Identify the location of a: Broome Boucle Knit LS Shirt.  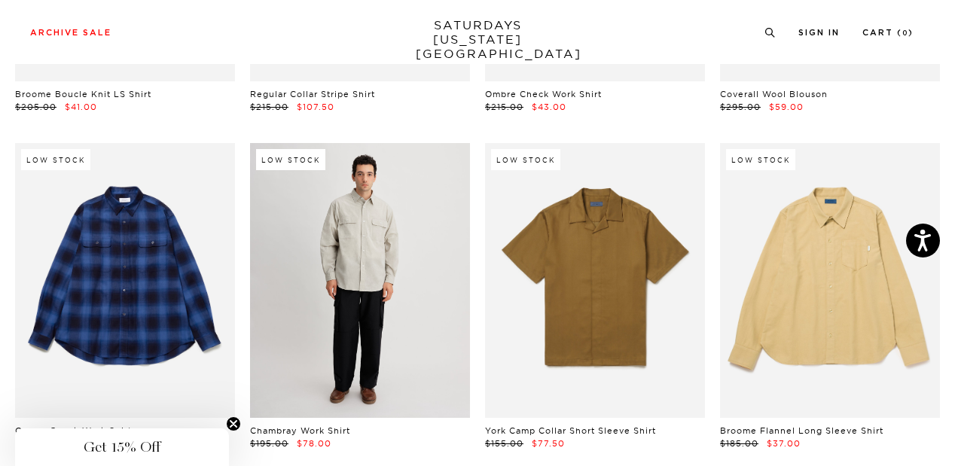
(83, 94).